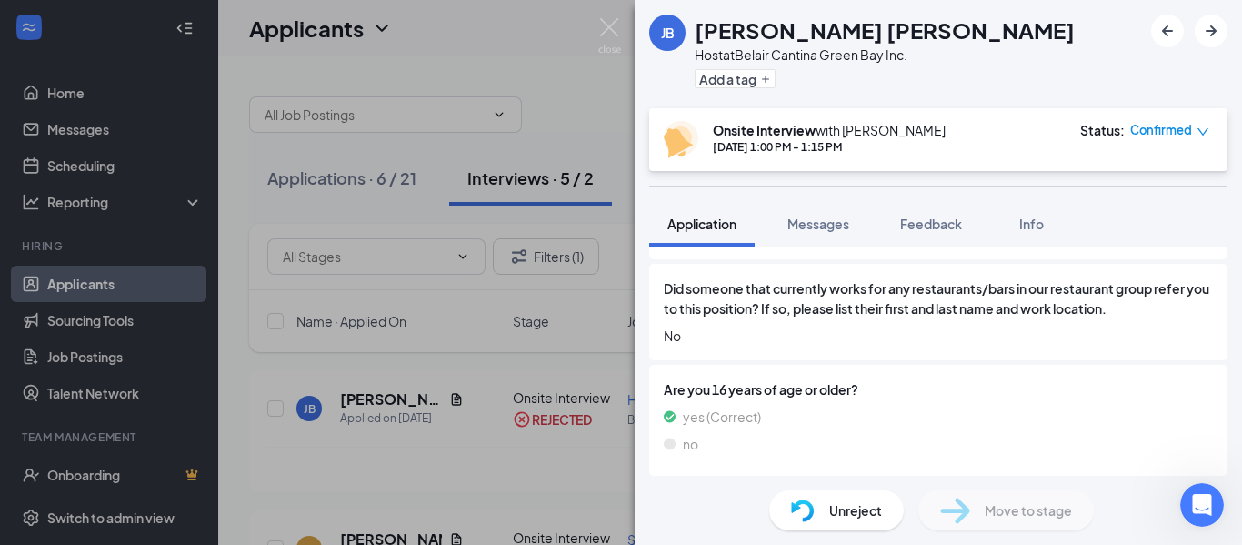  What do you see at coordinates (1168, 31) in the screenshot?
I see `svg: ArrowLeftNew` at bounding box center [1168, 31].